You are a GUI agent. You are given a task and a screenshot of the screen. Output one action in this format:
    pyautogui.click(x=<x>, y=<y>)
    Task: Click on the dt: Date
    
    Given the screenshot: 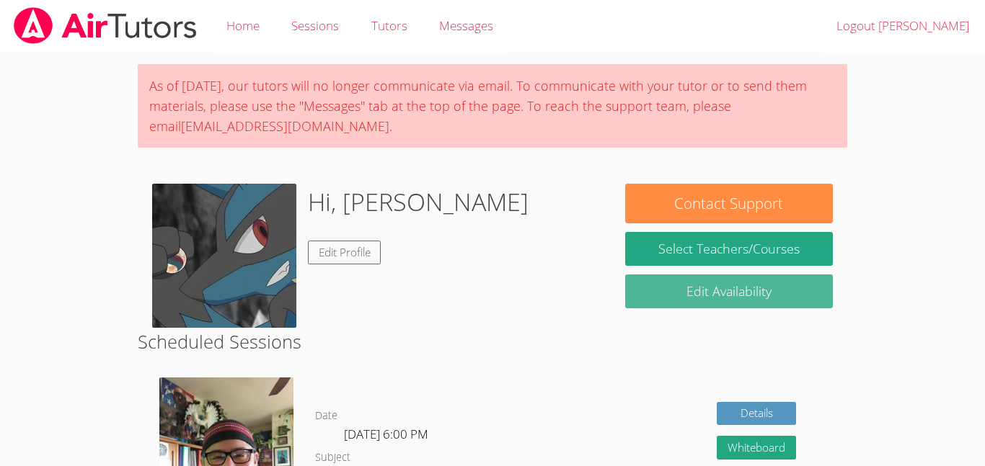 What is the action you would take?
    pyautogui.click(x=326, y=416)
    